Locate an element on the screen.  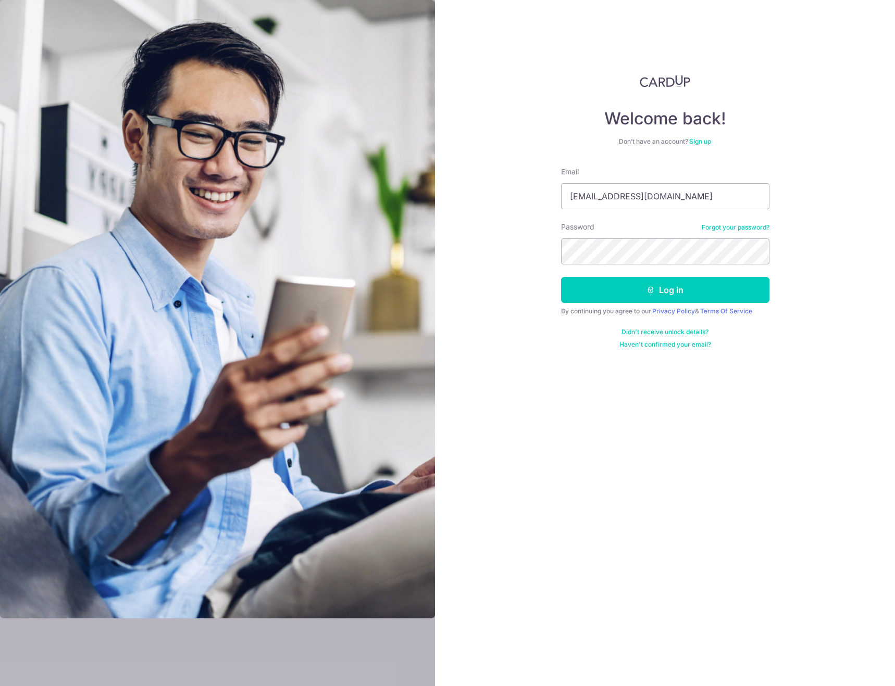
label: Email is located at coordinates (570, 172).